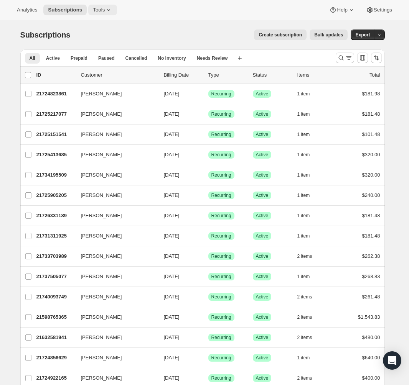 This screenshot has width=409, height=385. Describe the element at coordinates (376, 58) in the screenshot. I see `button: Sort the results` at that location.